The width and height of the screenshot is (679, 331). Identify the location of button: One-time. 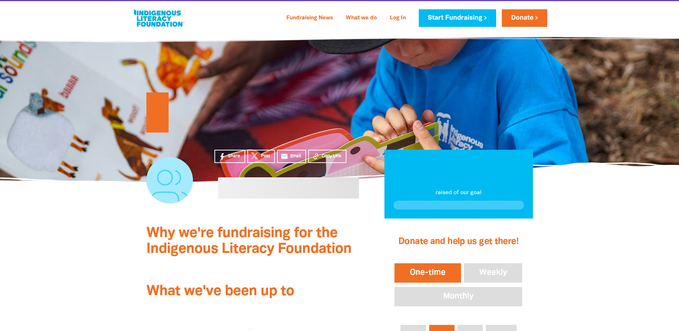
(428, 273).